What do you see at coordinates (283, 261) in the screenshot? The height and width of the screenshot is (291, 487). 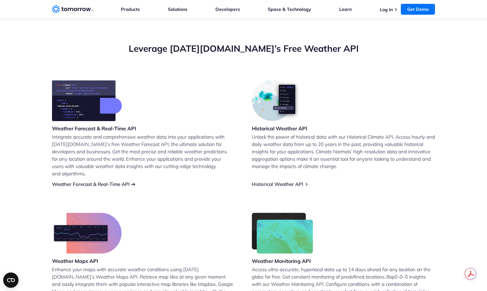 I see `h3: Weather Monitoring API` at bounding box center [283, 261].